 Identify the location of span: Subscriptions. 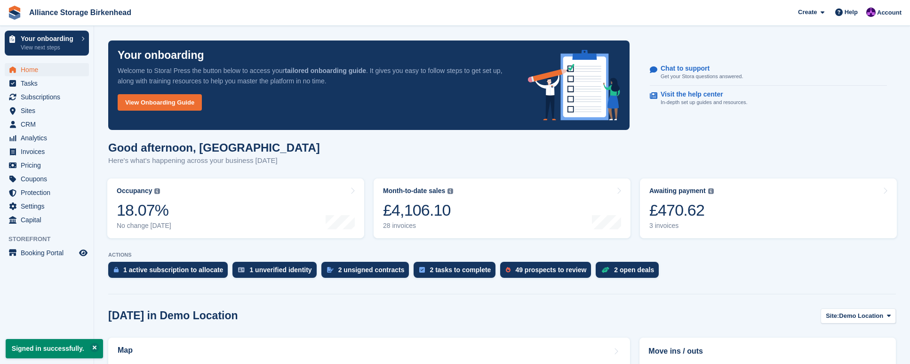
(49, 97).